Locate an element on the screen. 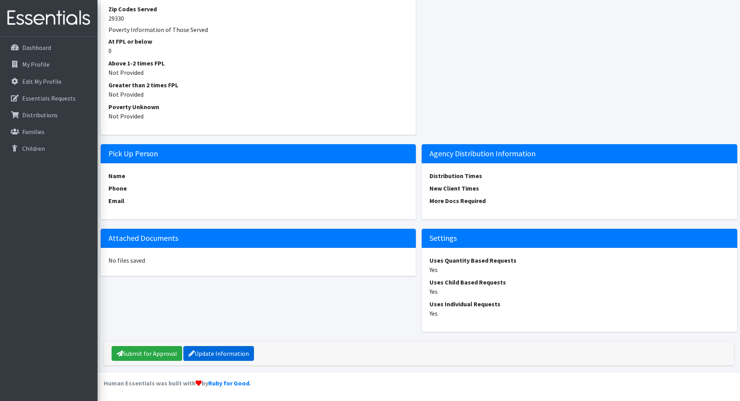 The image size is (740, 401). dt: Uses Individual Requests is located at coordinates (579, 304).